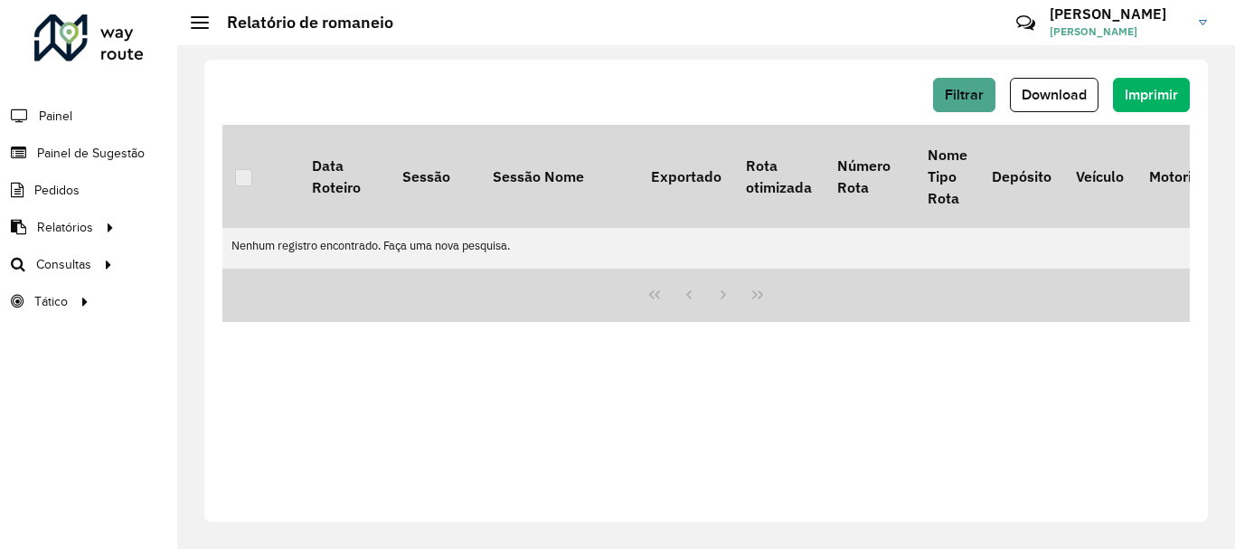  What do you see at coordinates (55, 116) in the screenshot?
I see `span: Painel` at bounding box center [55, 116].